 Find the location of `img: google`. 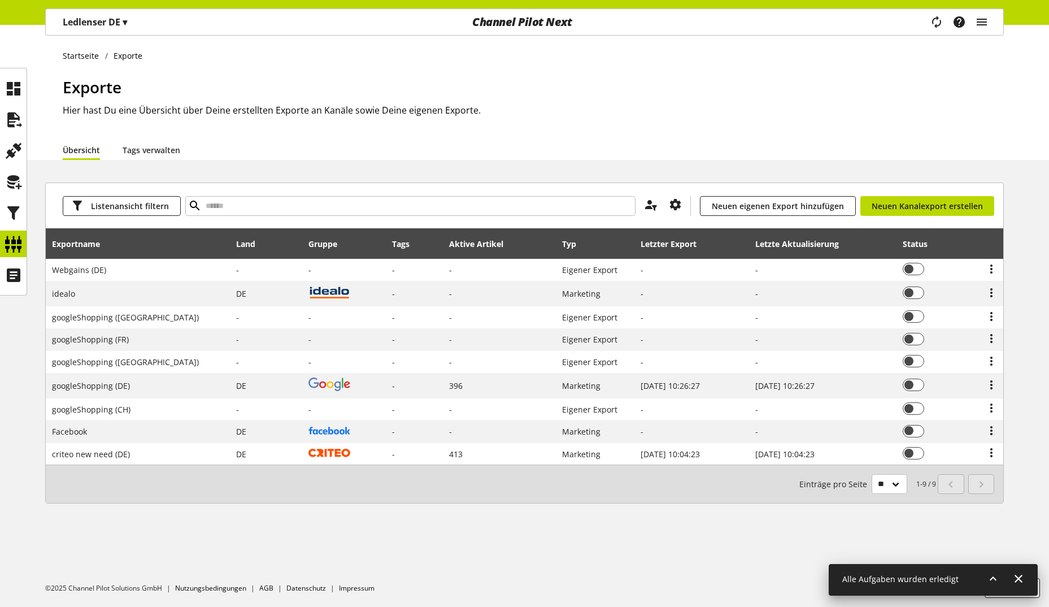

img: google is located at coordinates (329, 384).